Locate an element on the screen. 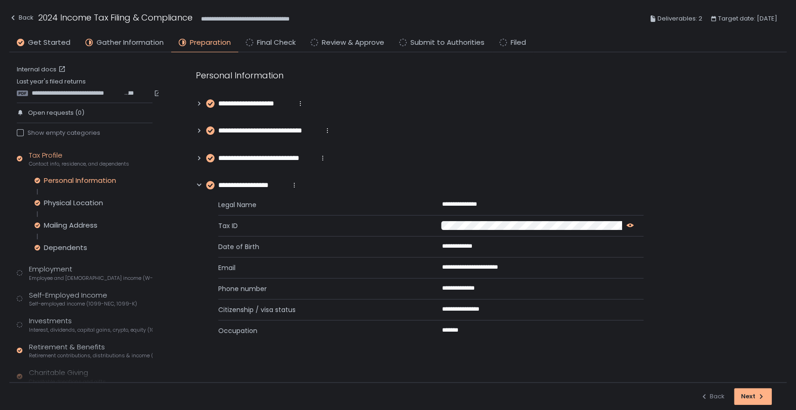 This screenshot has height=410, width=796. div: Investments is located at coordinates (91, 325).